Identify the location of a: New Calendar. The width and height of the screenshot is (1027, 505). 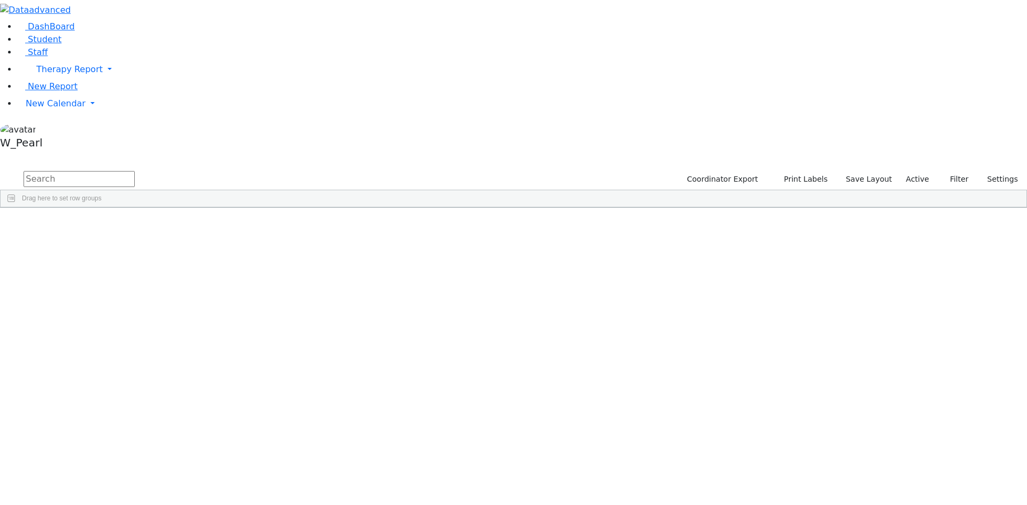
(522, 104).